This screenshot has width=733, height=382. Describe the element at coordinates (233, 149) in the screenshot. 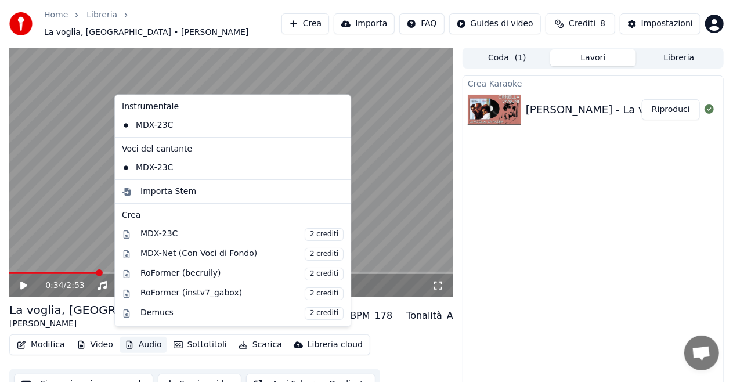

I see `div: Voci del cantante` at that location.